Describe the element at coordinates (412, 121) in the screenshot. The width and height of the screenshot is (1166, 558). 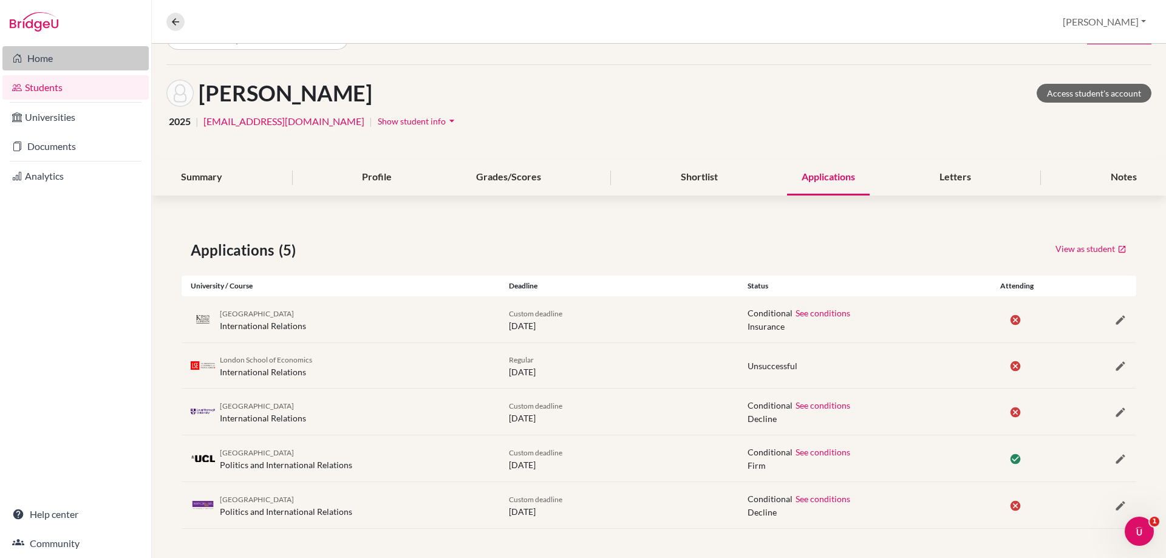
I see `span: Show student info` at that location.